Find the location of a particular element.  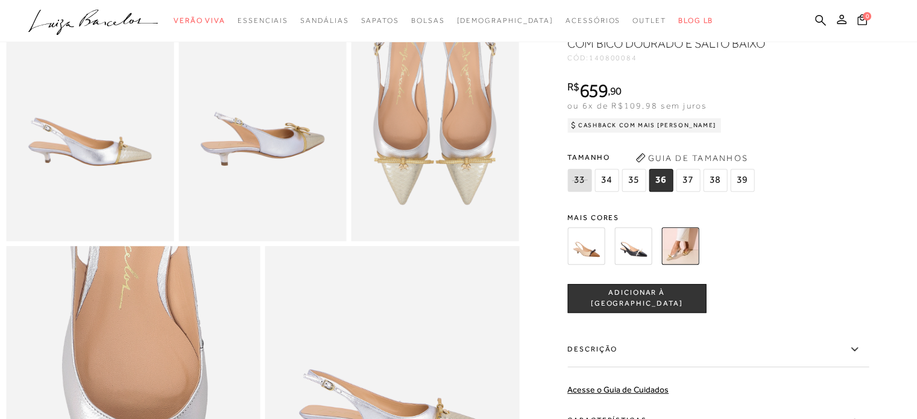

span: Outlet is located at coordinates (649, 20).